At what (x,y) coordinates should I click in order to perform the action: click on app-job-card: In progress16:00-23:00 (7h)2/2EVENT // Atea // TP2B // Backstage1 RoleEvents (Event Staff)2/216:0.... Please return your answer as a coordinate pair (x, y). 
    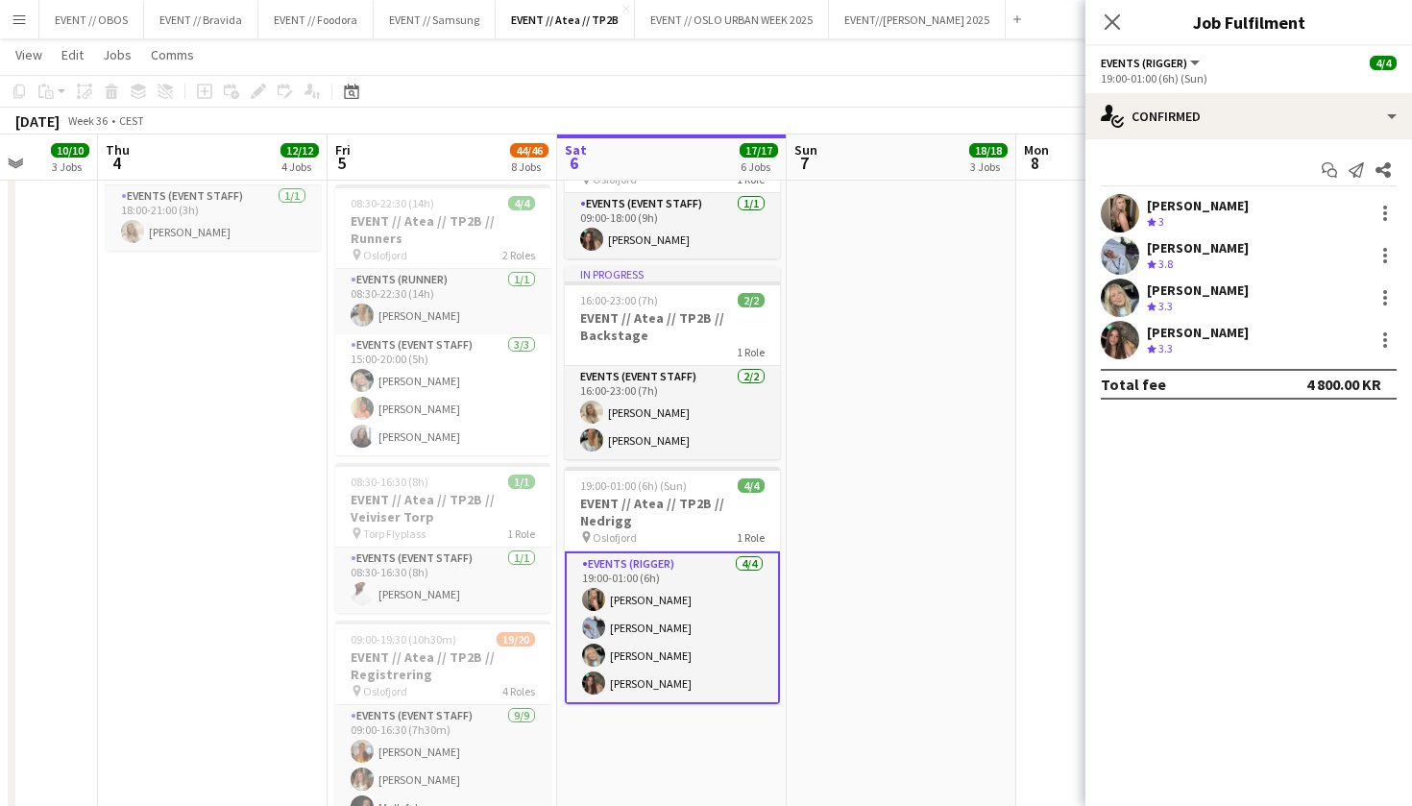
    Looking at the image, I should click on (672, 362).